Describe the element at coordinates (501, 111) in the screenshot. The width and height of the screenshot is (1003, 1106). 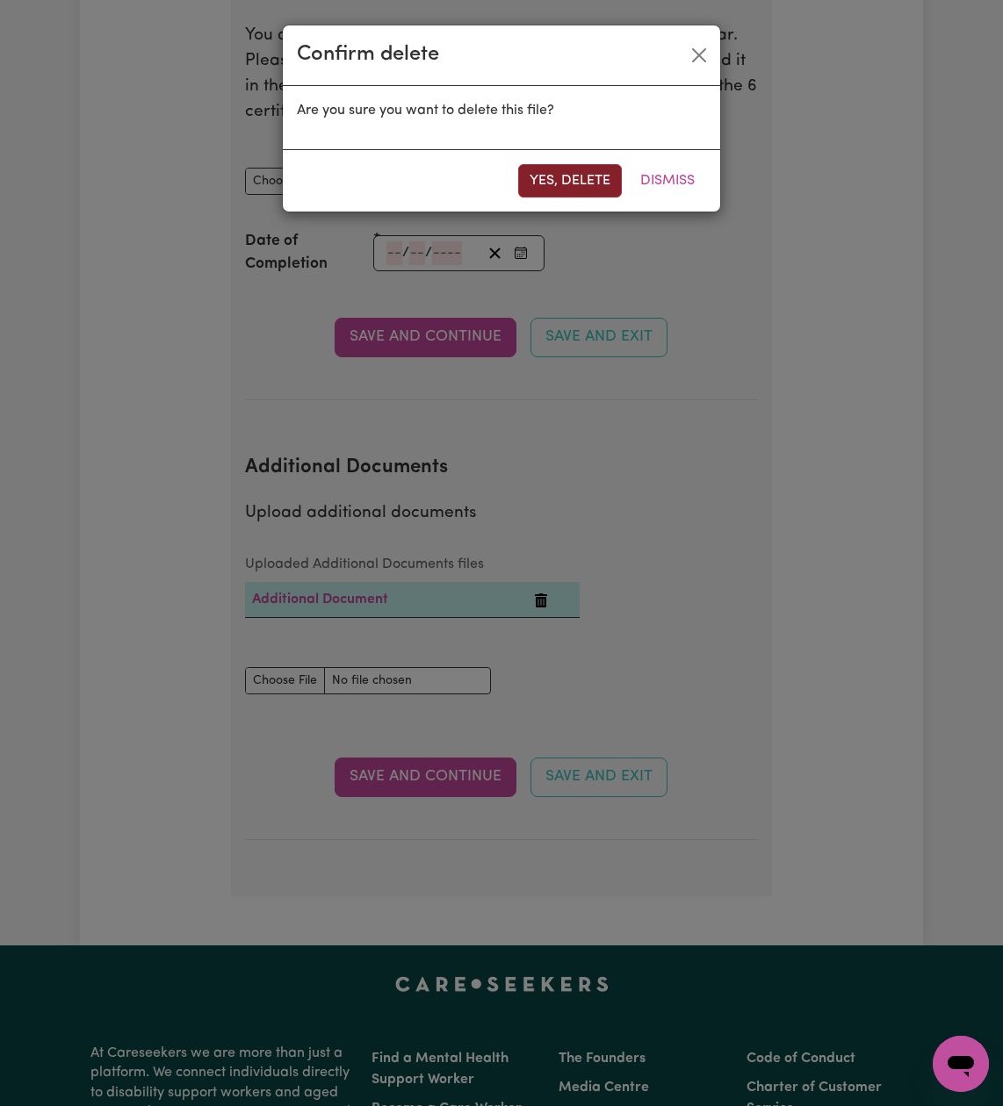
I see `p: Are you sure you want to delete this file?` at that location.